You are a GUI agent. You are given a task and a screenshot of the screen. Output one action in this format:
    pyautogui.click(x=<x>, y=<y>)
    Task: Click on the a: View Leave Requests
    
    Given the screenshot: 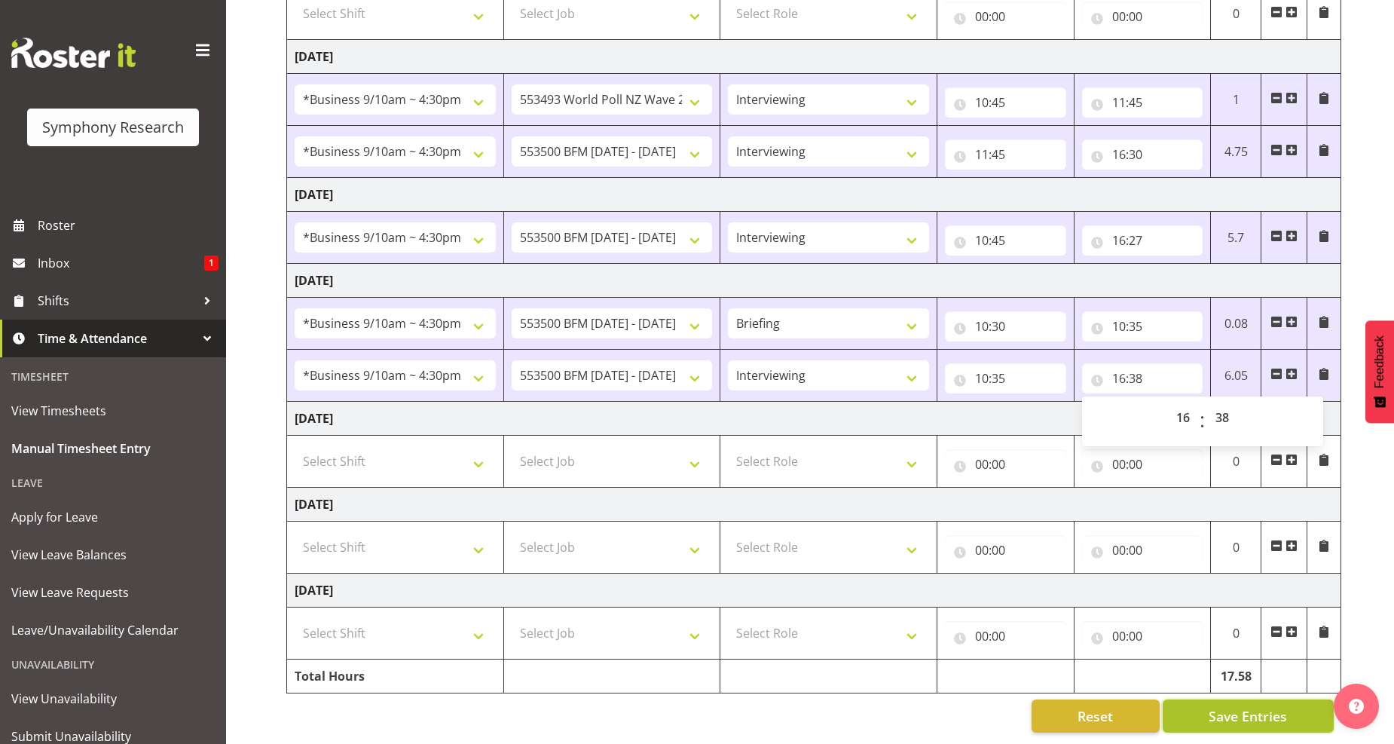 What is the action you would take?
    pyautogui.click(x=113, y=592)
    